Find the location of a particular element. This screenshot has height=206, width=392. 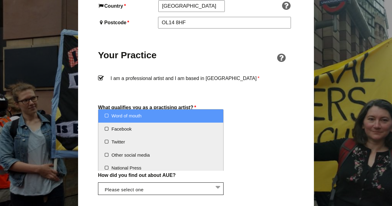

label: Postcode is located at coordinates (127, 22).